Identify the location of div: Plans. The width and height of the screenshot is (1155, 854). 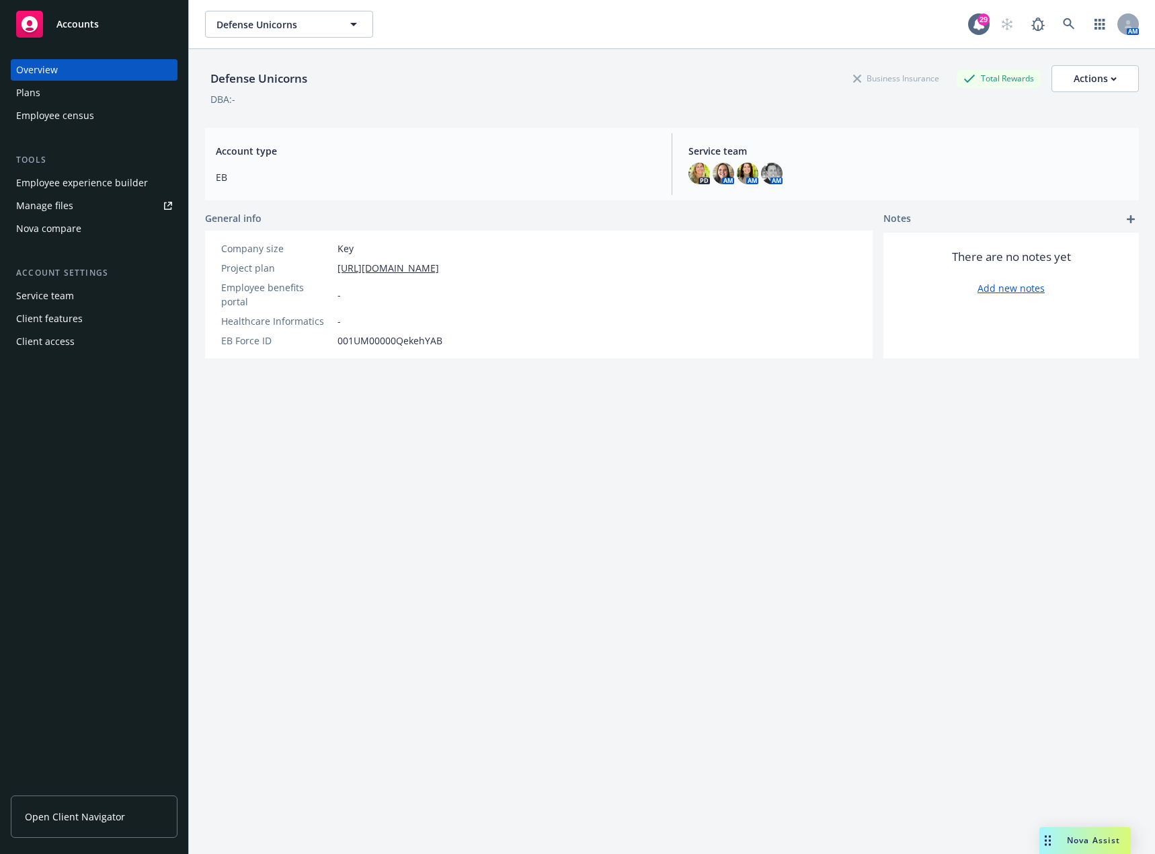
(28, 93).